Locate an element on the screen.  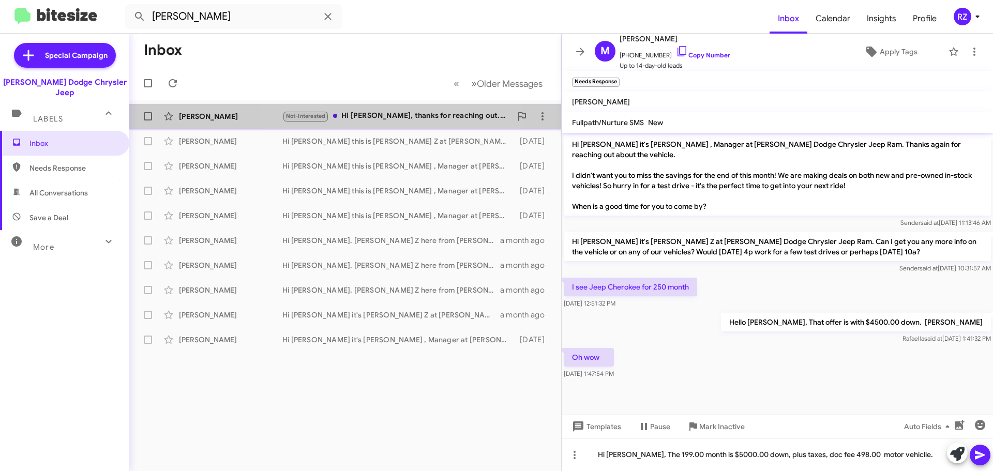
p: Oh wow is located at coordinates (589, 358).